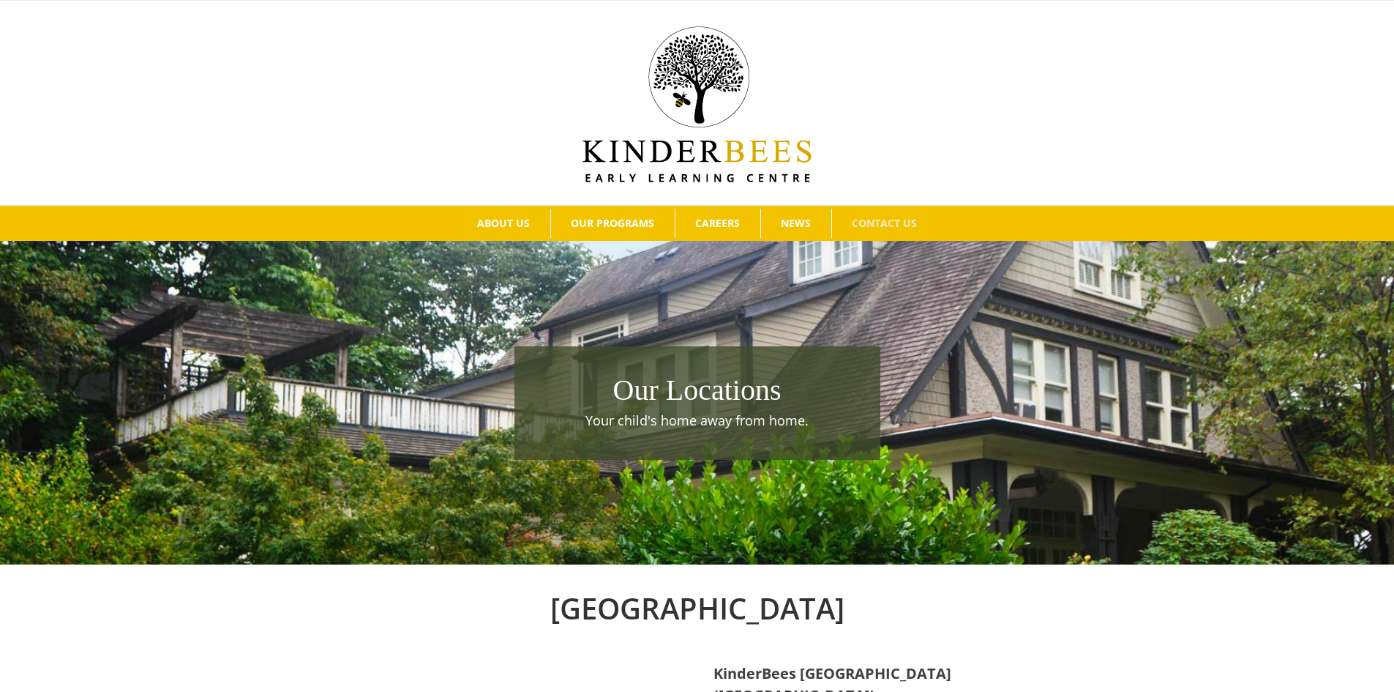 This screenshot has height=692, width=1394. Describe the element at coordinates (796, 223) in the screenshot. I see `a: NEWS` at that location.